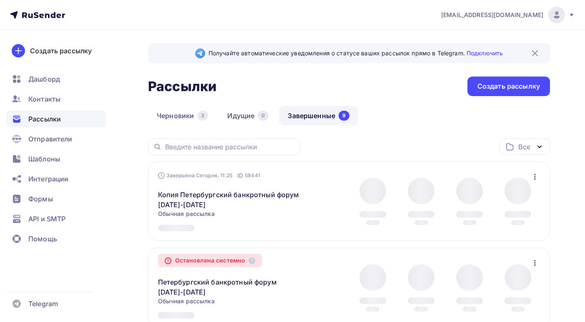  Describe the element at coordinates (200, 53) in the screenshot. I see `img: Telegram` at that location.